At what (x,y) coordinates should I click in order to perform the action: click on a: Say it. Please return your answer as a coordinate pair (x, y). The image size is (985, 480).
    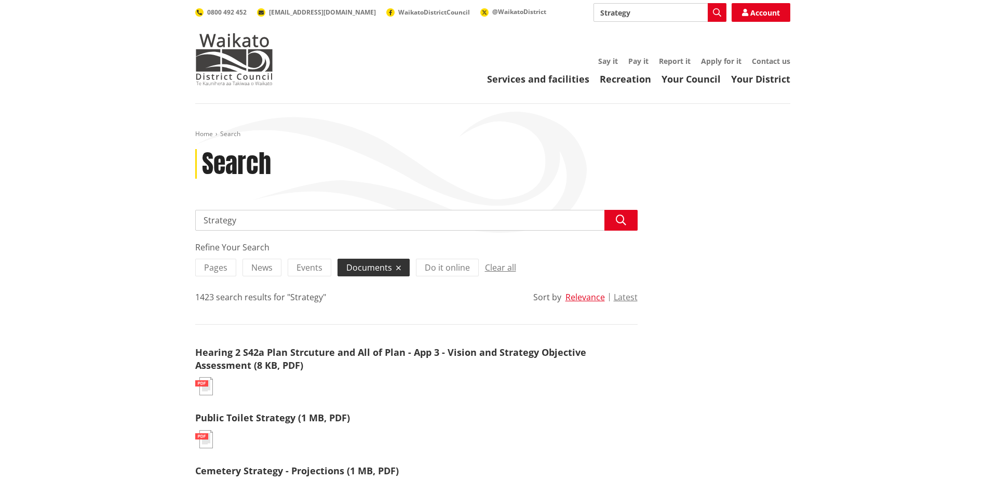
    Looking at the image, I should click on (608, 61).